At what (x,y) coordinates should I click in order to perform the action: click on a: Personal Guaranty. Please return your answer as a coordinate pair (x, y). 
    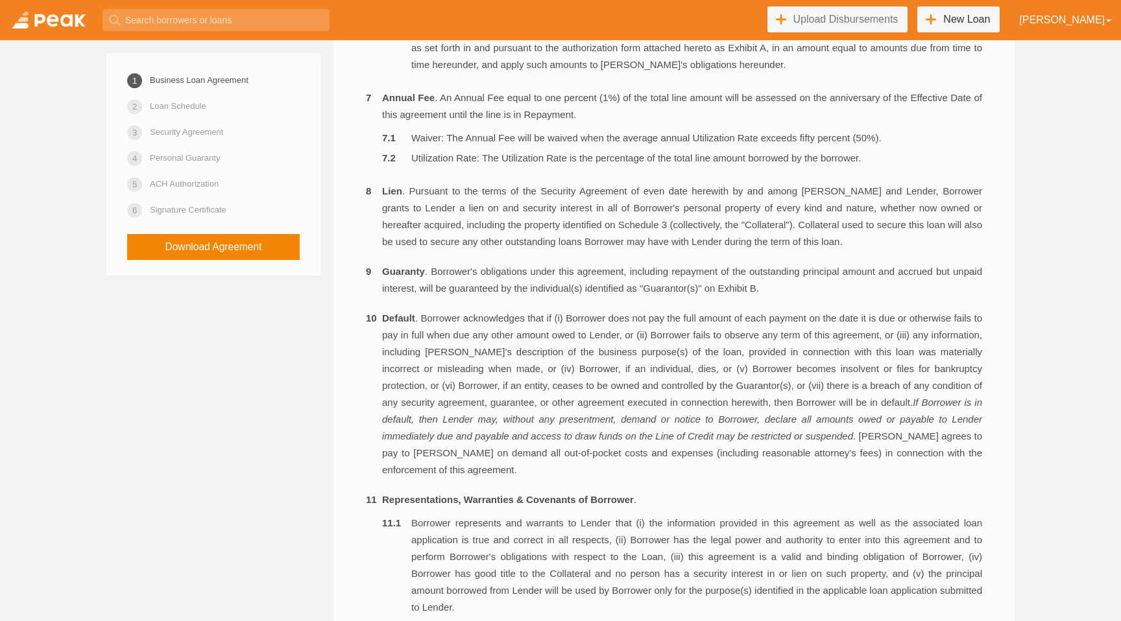
    Looking at the image, I should click on (185, 158).